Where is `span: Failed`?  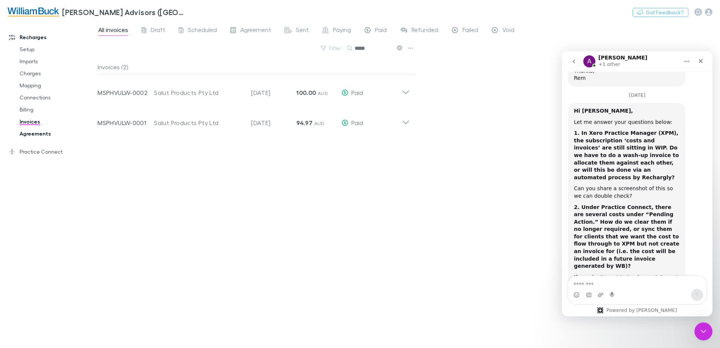
span: Failed is located at coordinates (470, 31).